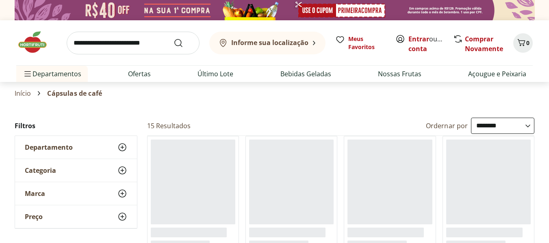  I want to click on label: Ordernar por, so click(447, 126).